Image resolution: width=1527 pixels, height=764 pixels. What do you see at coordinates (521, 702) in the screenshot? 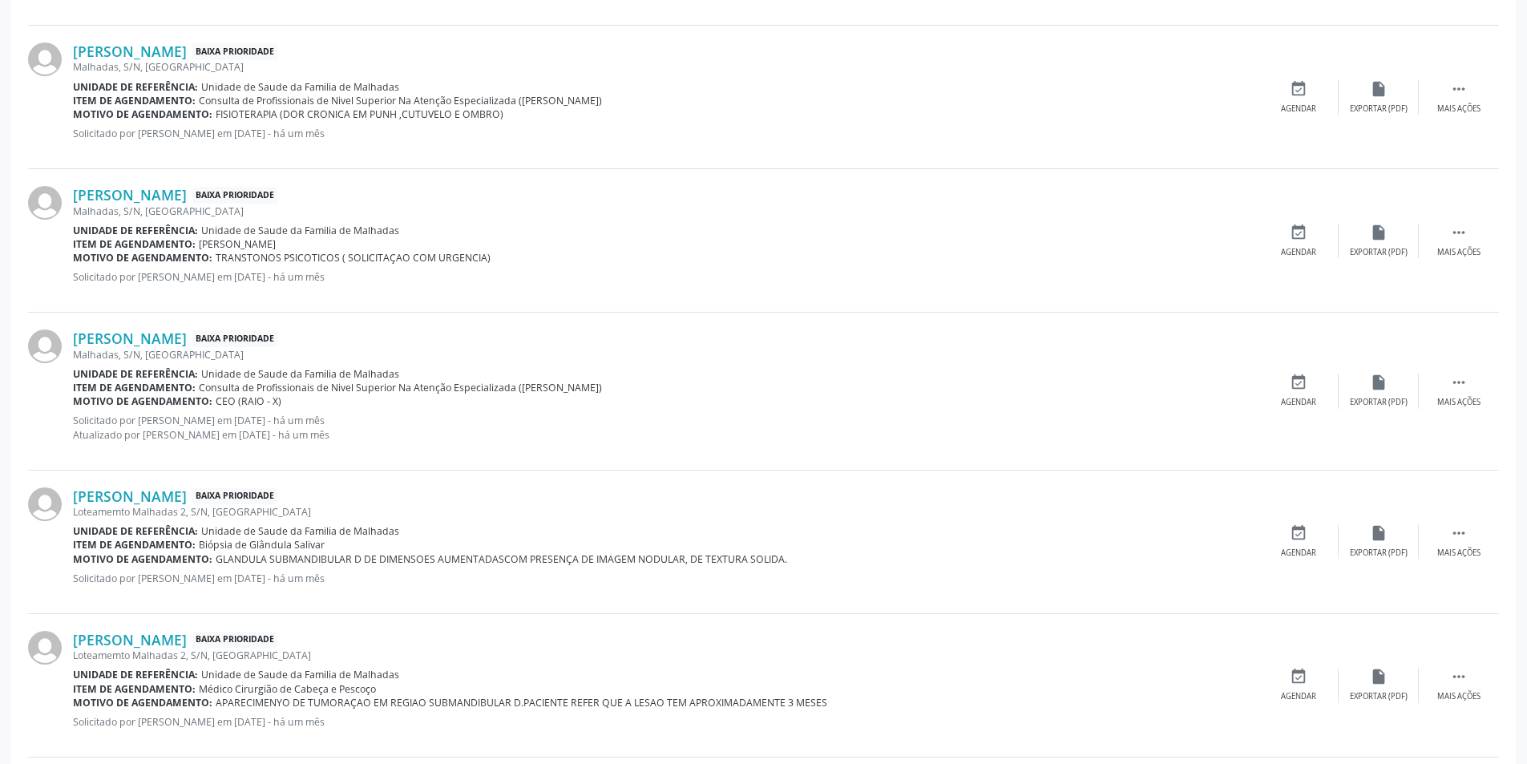
I see `span: APARECIMENYO DE TUMORAÇAO EM REGIAO SUBMANDIBULAR D.PACIENTE REFER QUE A LESAO TEM APROXIMADAMENT...` at bounding box center [521, 702].